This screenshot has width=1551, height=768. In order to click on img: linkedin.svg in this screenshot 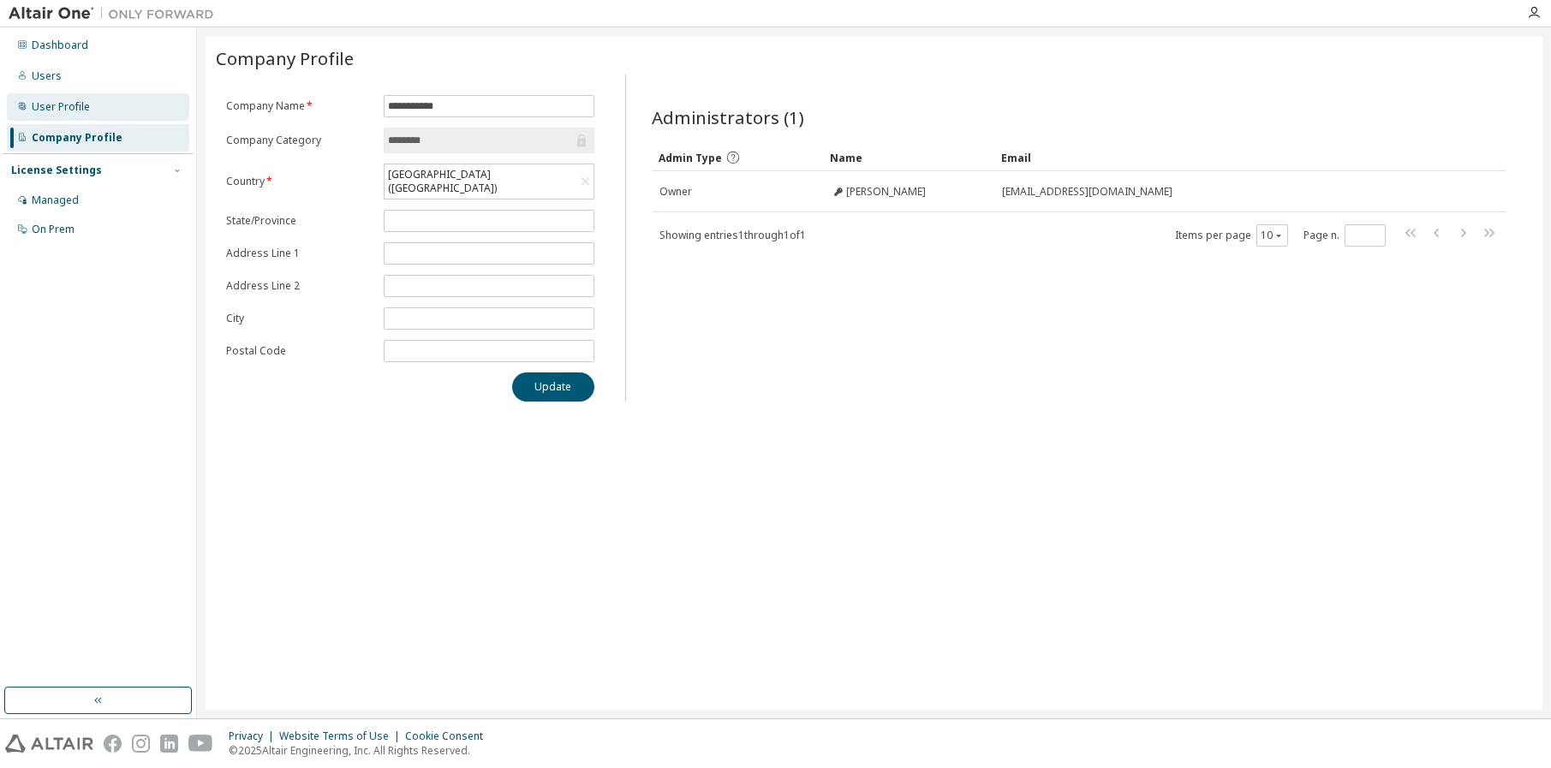, I will do `click(169, 743)`.